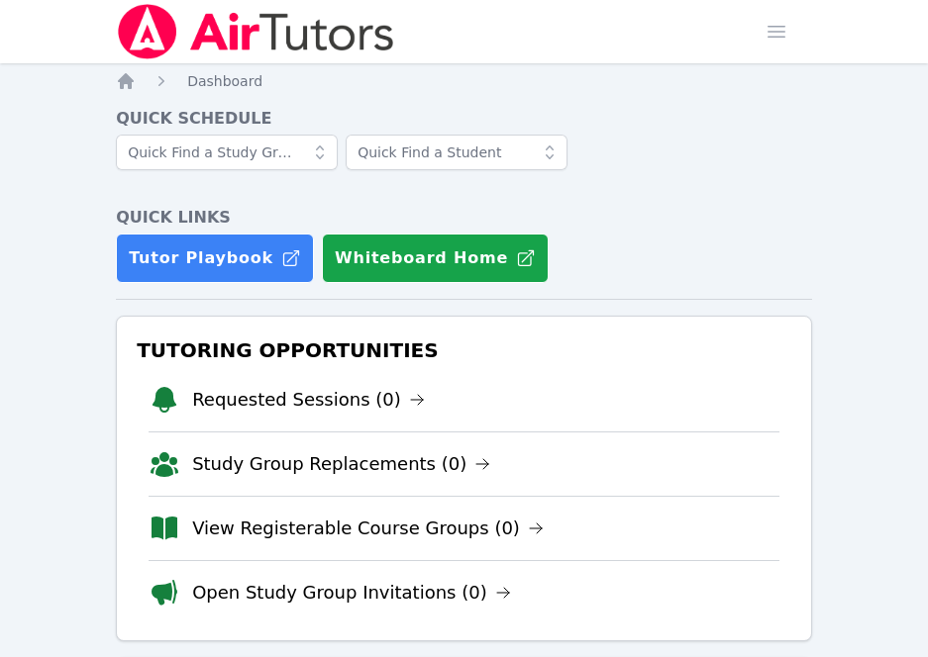 The height and width of the screenshot is (657, 928). I want to click on h4: Quick Links, so click(463, 218).